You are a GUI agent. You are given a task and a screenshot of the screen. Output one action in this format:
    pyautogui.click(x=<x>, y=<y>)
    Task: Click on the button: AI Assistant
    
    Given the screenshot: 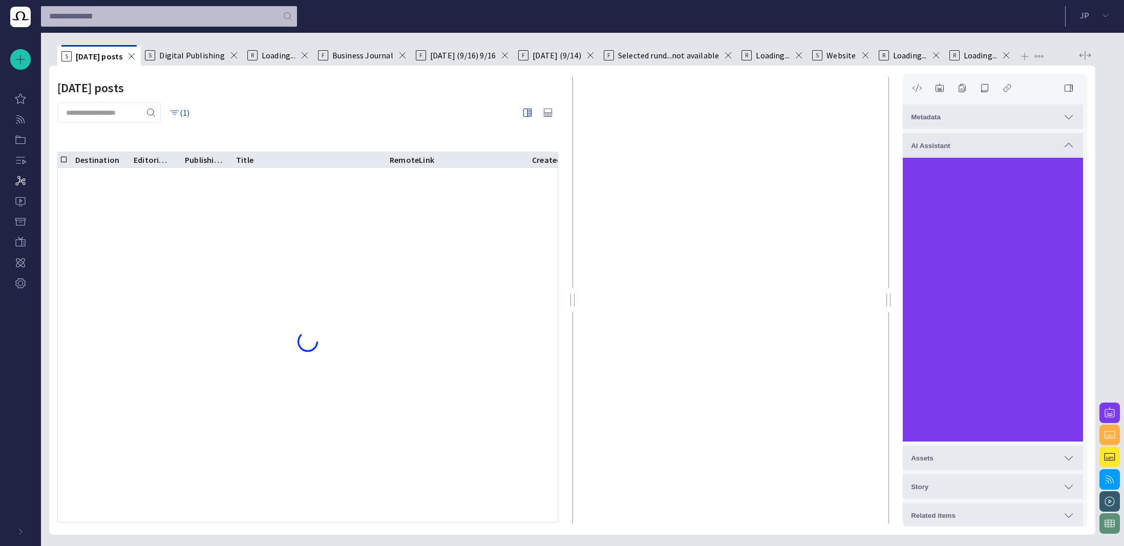 What is the action you would take?
    pyautogui.click(x=993, y=145)
    